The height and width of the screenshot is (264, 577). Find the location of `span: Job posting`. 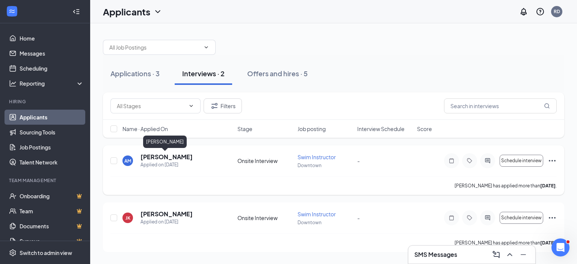

span: Job posting is located at coordinates (311, 129).